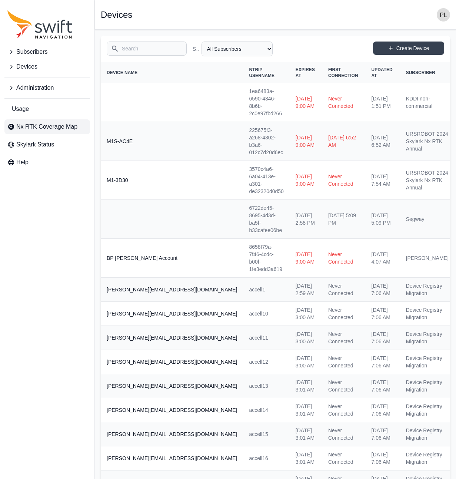  Describe the element at coordinates (47, 127) in the screenshot. I see `a: Nx RTK Coverage Map` at that location.